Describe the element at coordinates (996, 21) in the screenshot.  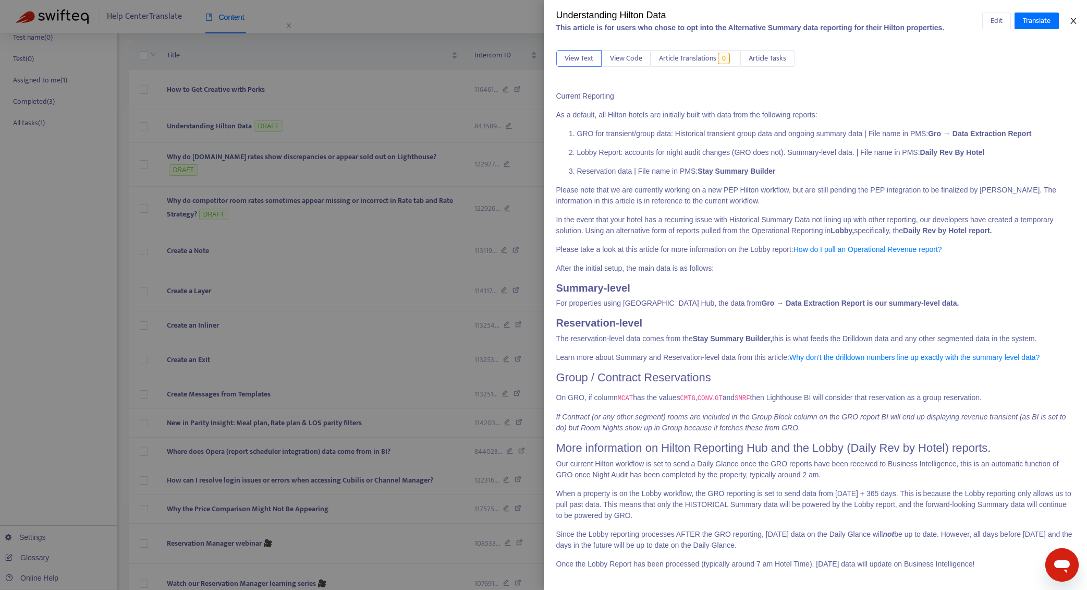
I see `span: Edit` at that location.